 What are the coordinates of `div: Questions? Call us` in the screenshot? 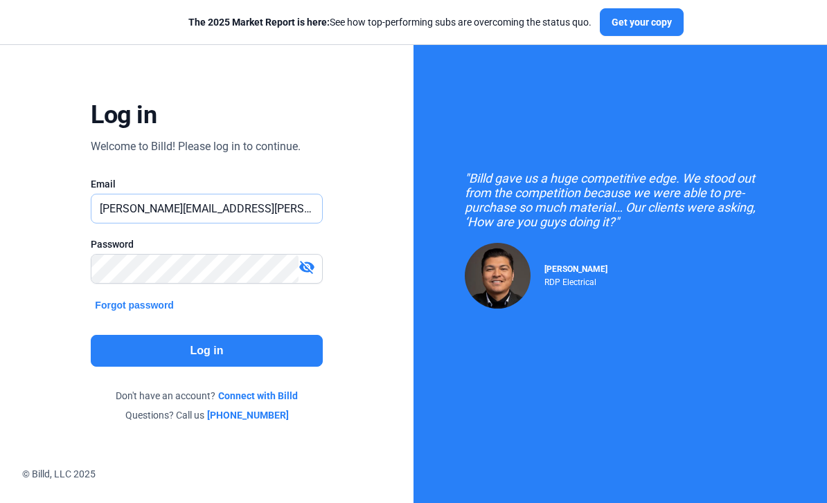 It's located at (206, 416).